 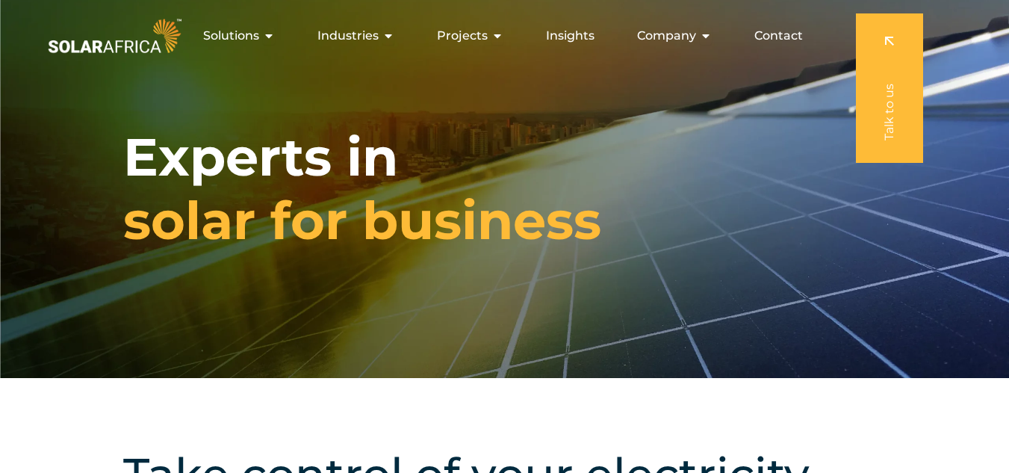 What do you see at coordinates (462, 36) in the screenshot?
I see `span: Projects` at bounding box center [462, 36].